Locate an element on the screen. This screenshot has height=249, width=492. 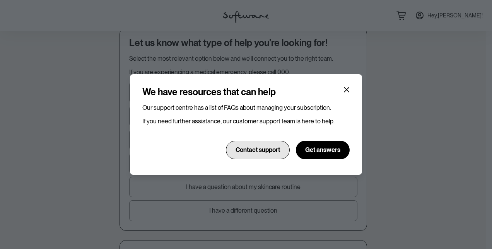
h4: We have resources that can help is located at coordinates (209, 92).